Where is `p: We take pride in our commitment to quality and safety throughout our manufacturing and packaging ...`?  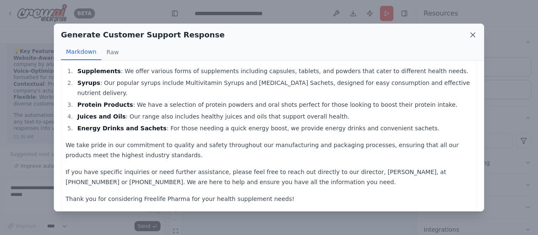
p: We take pride in our commitment to quality and safety throughout our manufacturing and packaging ... is located at coordinates (269, 150).